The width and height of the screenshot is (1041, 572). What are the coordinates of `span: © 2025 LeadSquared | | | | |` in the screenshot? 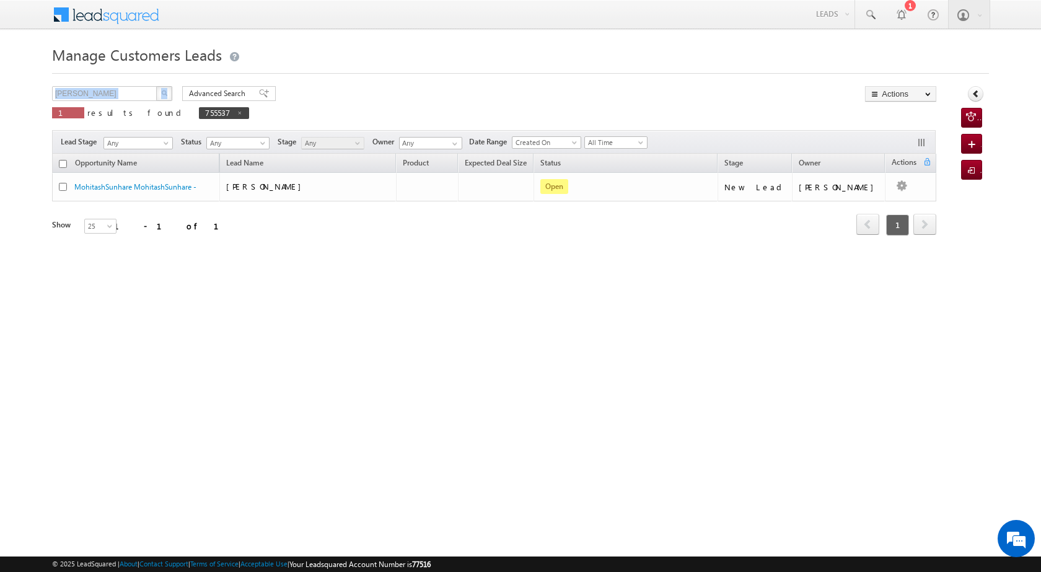 It's located at (241, 564).